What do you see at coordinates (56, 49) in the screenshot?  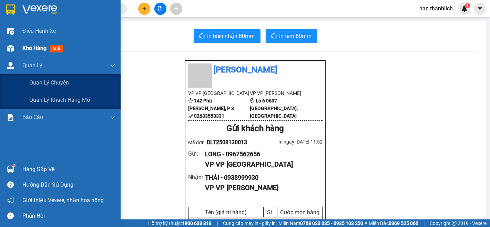 I see `span: mới` at bounding box center [56, 49].